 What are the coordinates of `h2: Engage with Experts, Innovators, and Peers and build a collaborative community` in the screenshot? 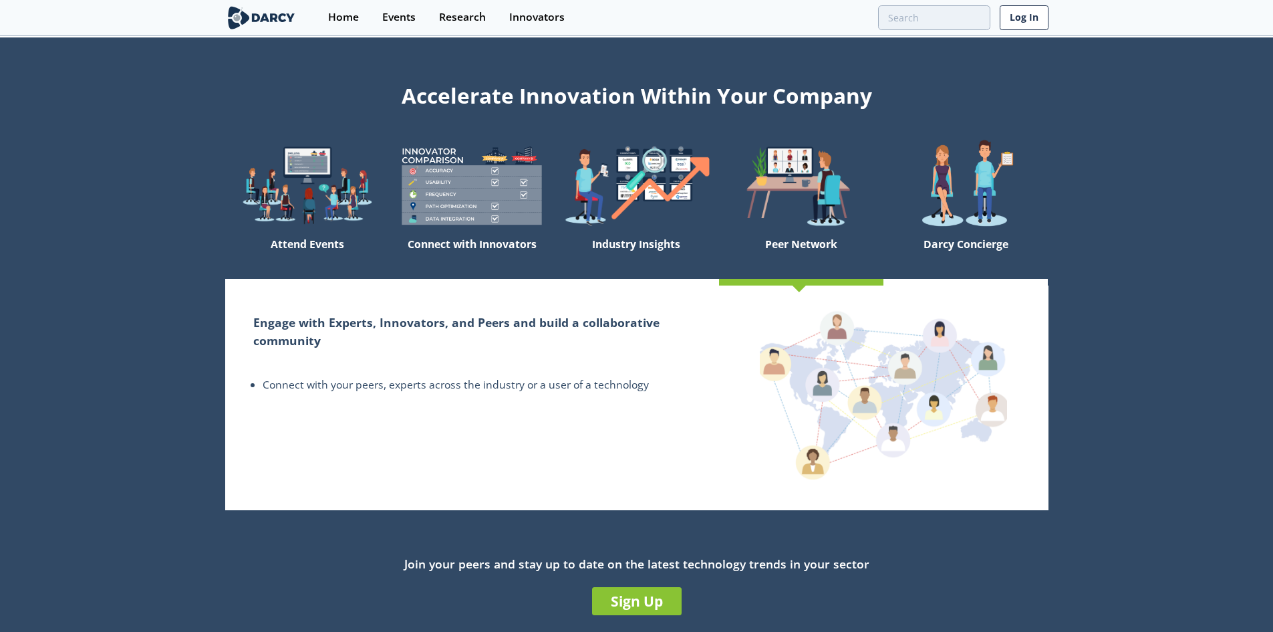 It's located at (472, 331).